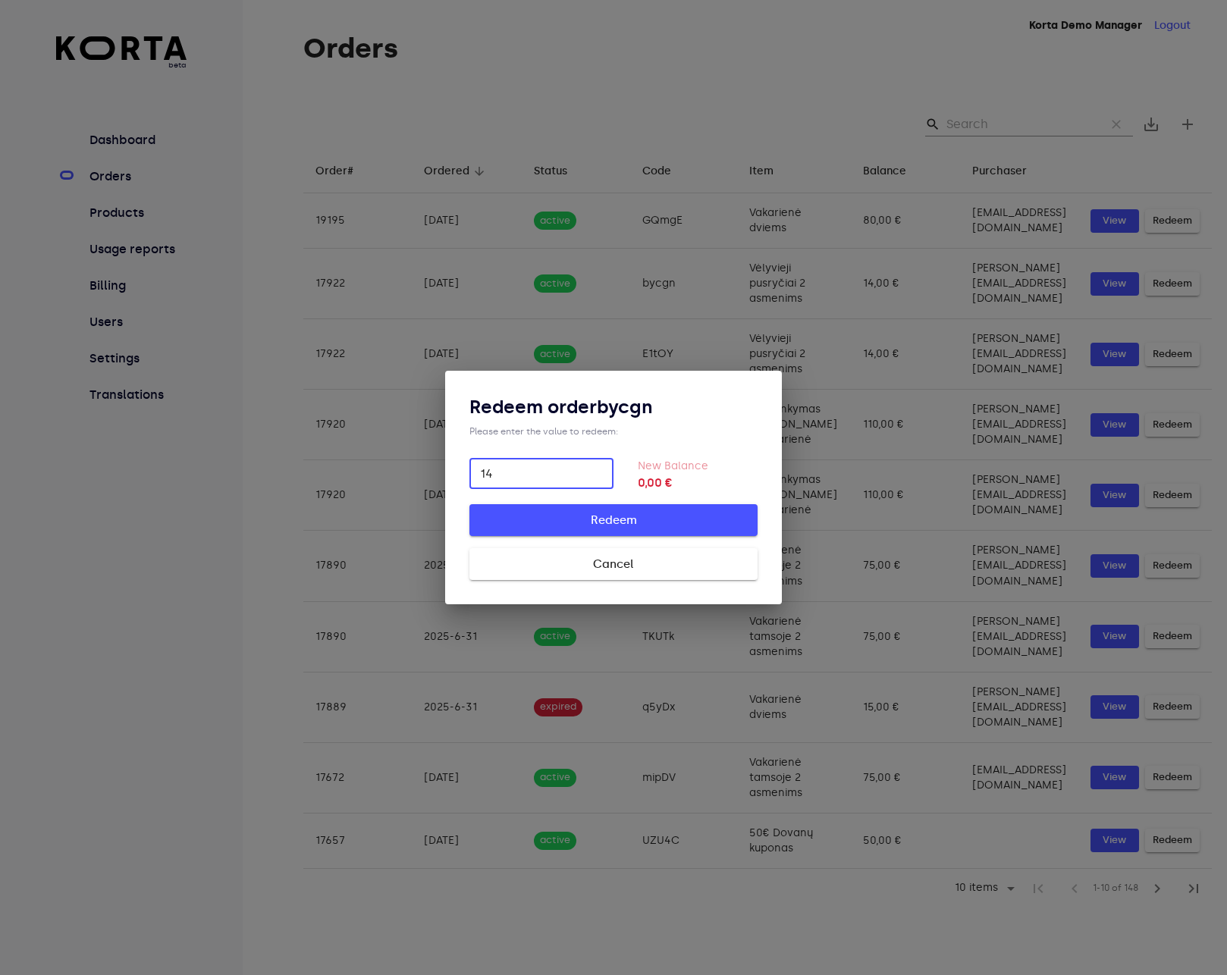 The height and width of the screenshot is (975, 1227). What do you see at coordinates (614, 432) in the screenshot?
I see `div: Please enter the value to redeem:` at bounding box center [614, 432].